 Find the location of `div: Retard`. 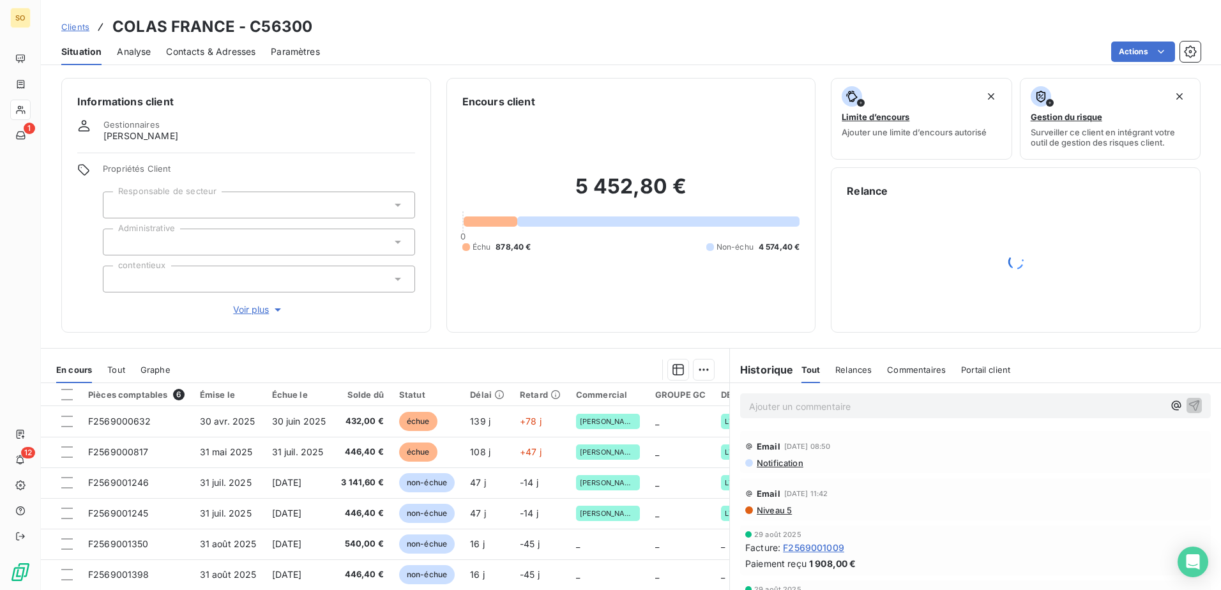

div: Retard is located at coordinates (540, 395).